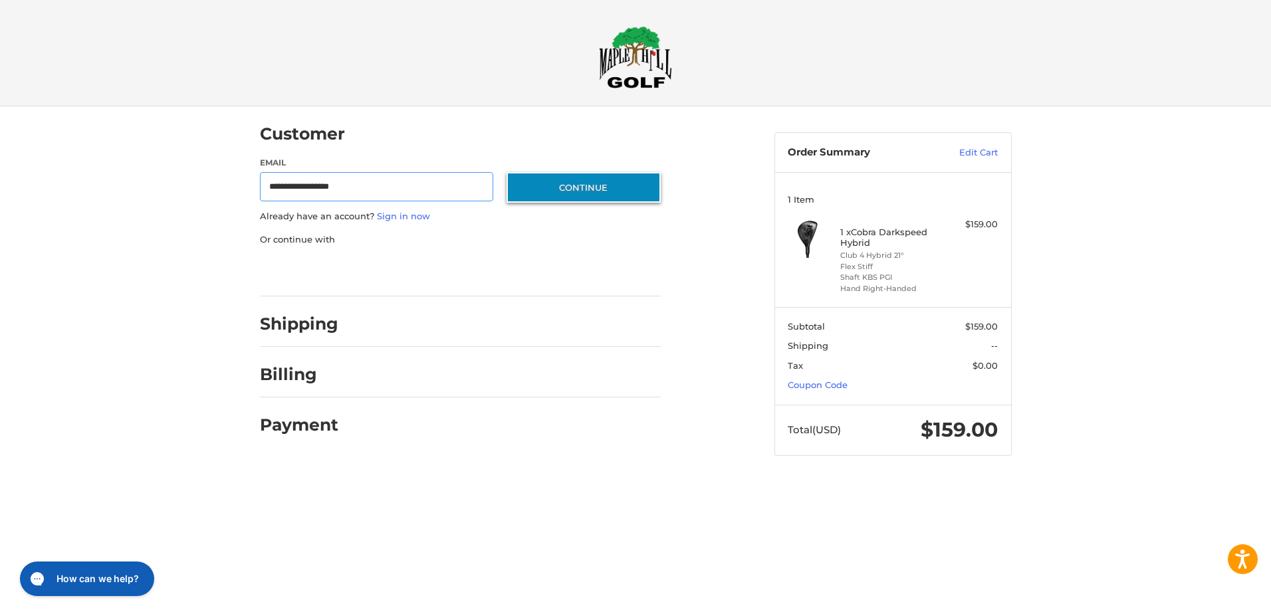 The image size is (1271, 614). Describe the element at coordinates (964, 153) in the screenshot. I see `a: Edit Cart` at that location.